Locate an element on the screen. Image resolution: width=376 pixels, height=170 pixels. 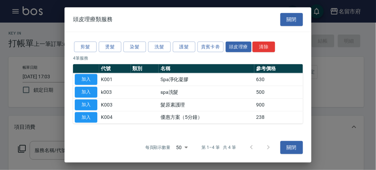
p: 第 1–4 筆 共 4 筆 is located at coordinates (218, 147).